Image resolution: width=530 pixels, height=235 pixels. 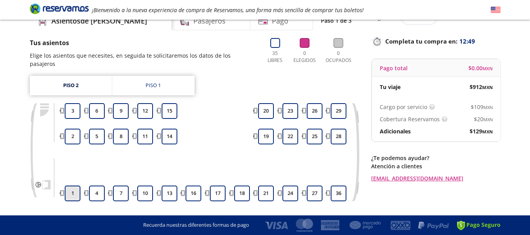 I want to click on button: 25, so click(x=315, y=137).